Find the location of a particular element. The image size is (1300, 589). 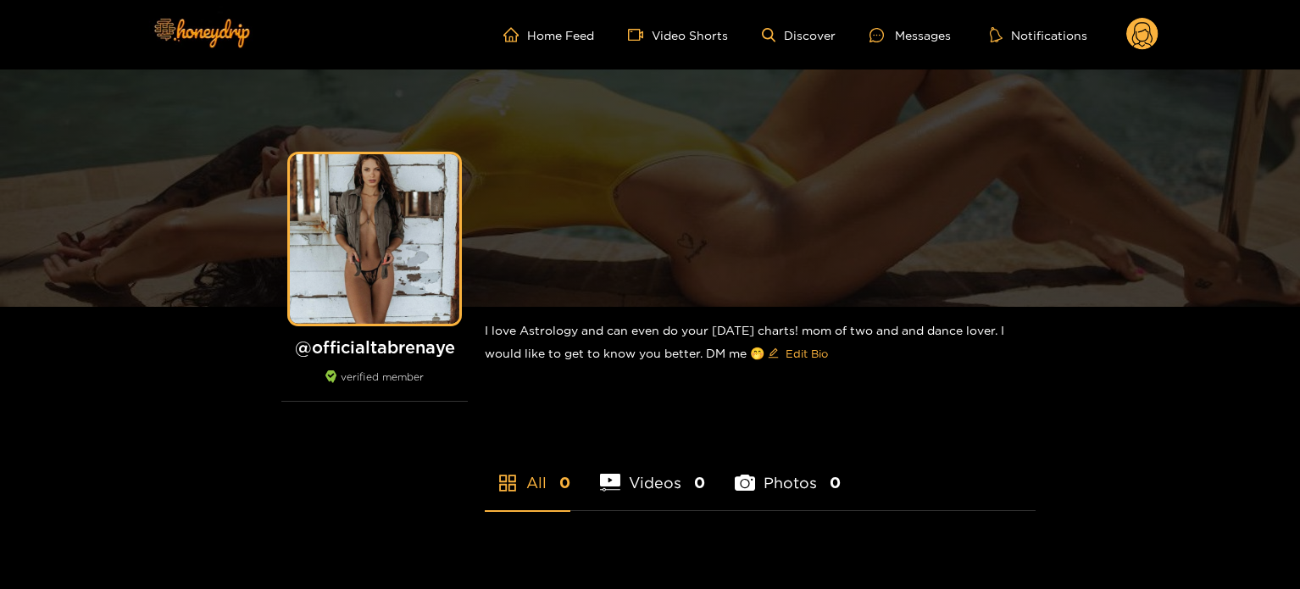

span: Edit Bio is located at coordinates (806, 353).